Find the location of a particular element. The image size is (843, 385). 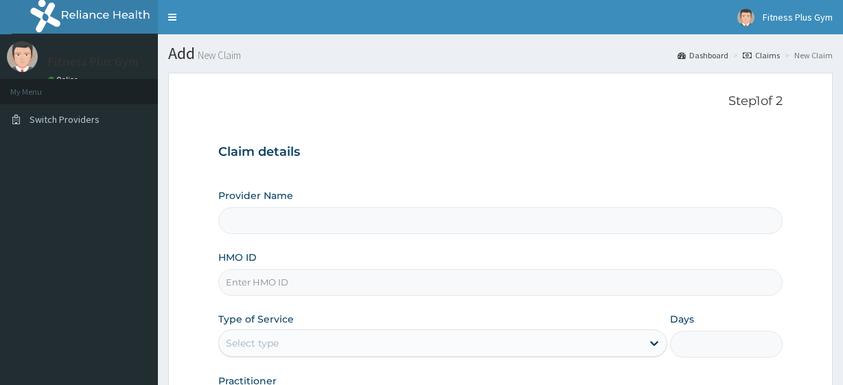

div: Select type is located at coordinates (252, 343).